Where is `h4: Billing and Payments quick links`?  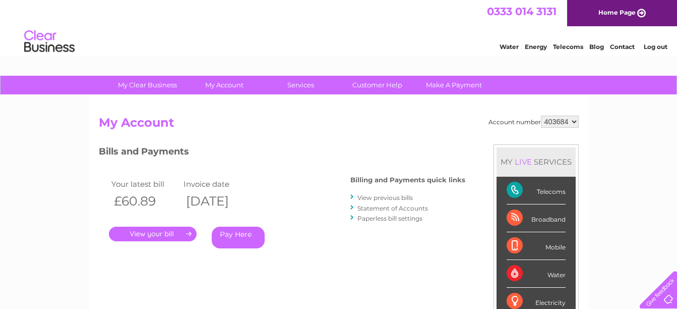
h4: Billing and Payments quick links is located at coordinates (408, 180).